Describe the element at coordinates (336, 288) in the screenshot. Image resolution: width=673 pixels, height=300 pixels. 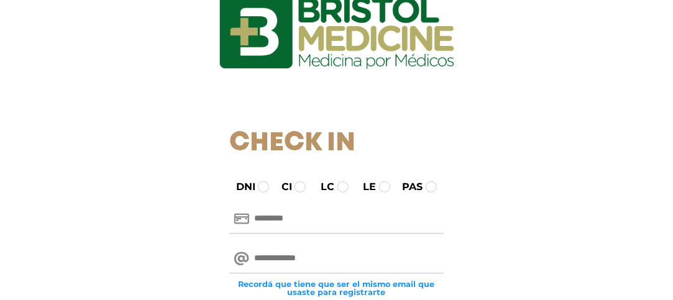
I see `small: Recordá que tiene que ser el mismo email que usaste para registrarte` at that location.